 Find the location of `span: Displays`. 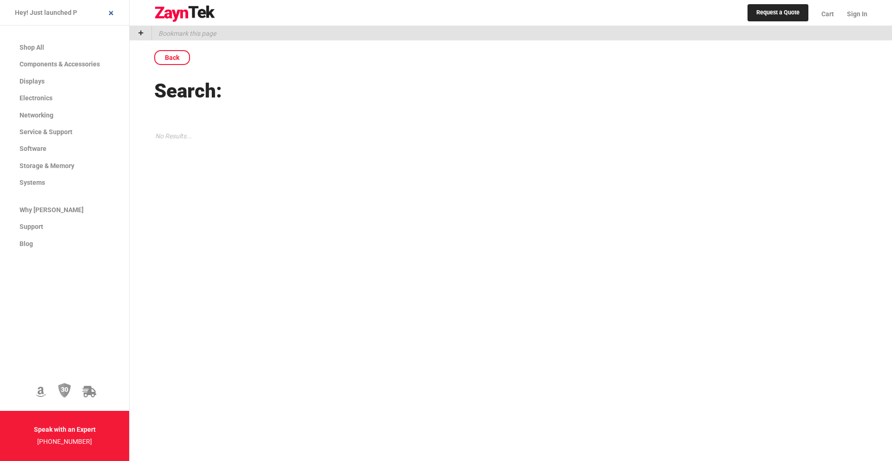

span: Displays is located at coordinates (32, 81).